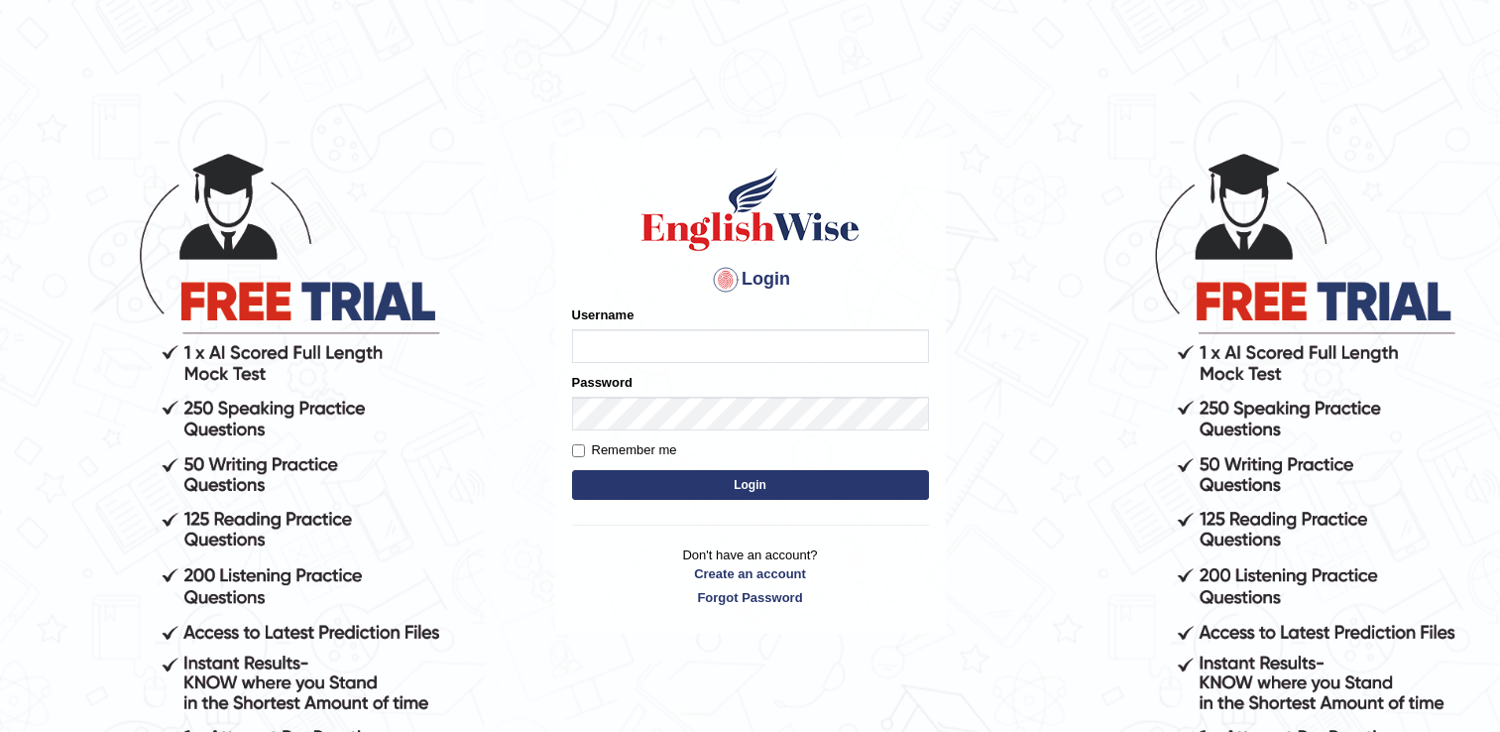 This screenshot has width=1500, height=732. I want to click on input: Remember me, so click(578, 450).